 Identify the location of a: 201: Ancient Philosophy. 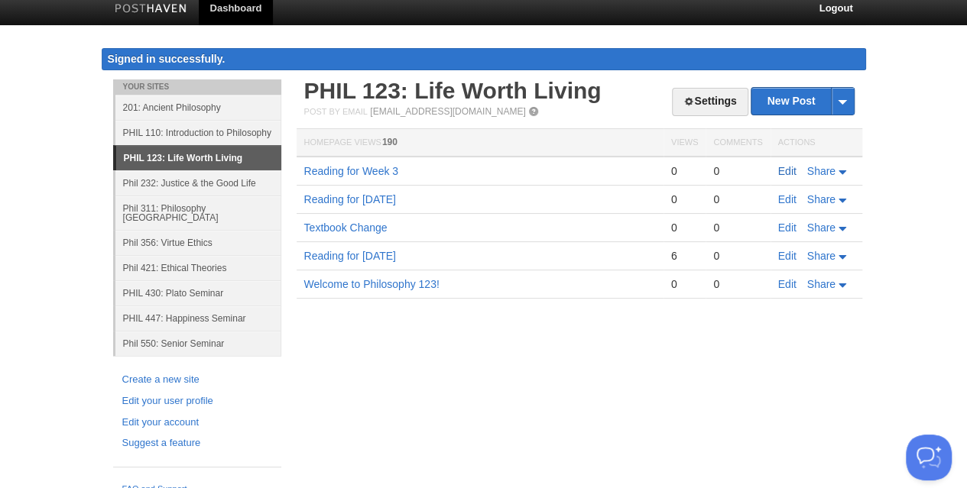
(198, 107).